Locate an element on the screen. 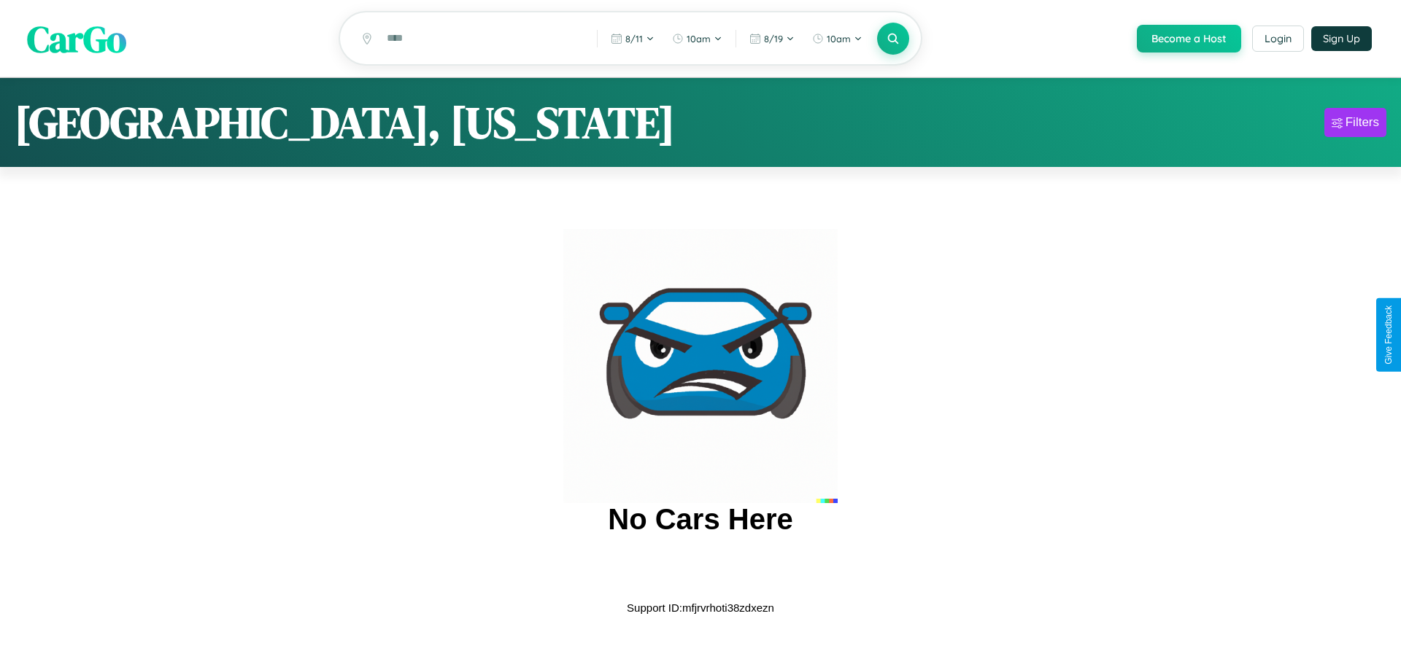 The height and width of the screenshot is (670, 1401). p: Support ID: mfjrvrhoti38zdxezn is located at coordinates (700, 608).